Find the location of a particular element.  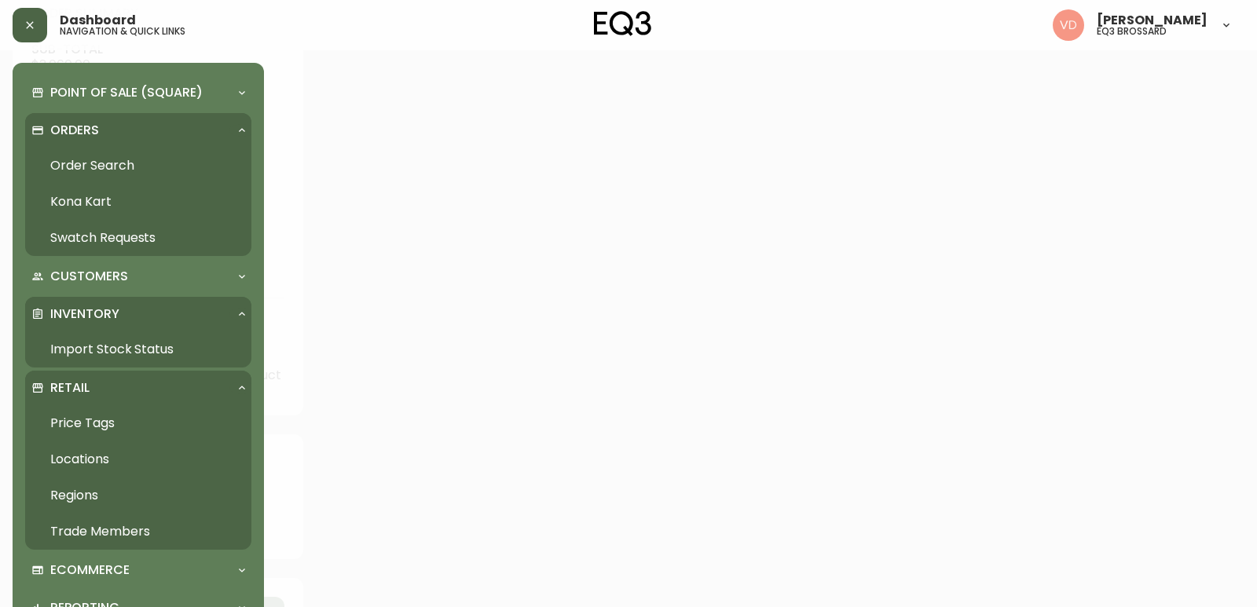

a: Import Stock Status is located at coordinates (138, 350).